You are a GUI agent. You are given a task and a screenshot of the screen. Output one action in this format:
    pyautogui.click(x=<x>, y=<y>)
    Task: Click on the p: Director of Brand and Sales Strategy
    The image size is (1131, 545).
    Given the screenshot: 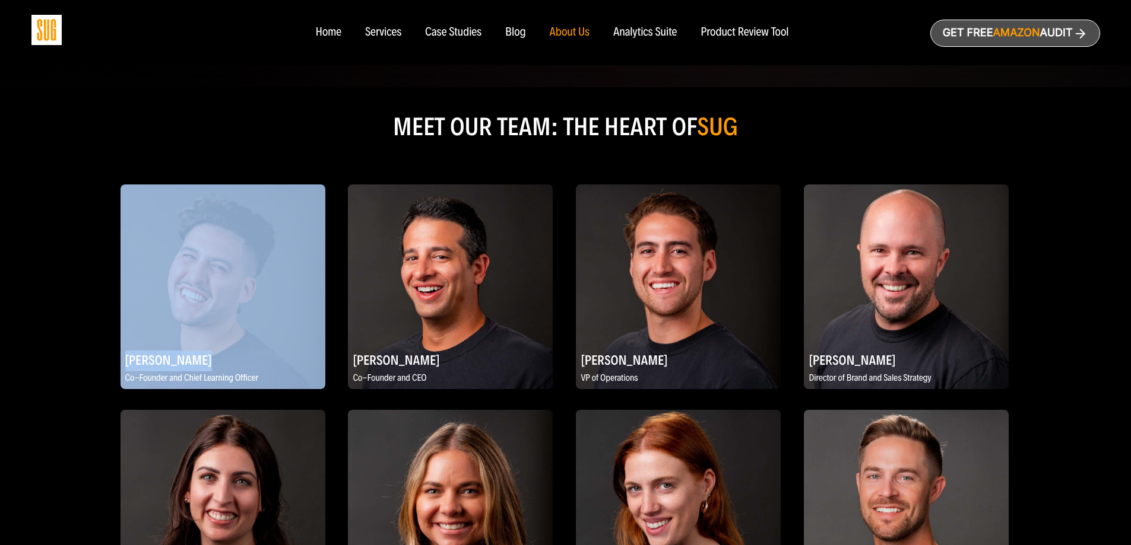 What is the action you would take?
    pyautogui.click(x=906, y=379)
    